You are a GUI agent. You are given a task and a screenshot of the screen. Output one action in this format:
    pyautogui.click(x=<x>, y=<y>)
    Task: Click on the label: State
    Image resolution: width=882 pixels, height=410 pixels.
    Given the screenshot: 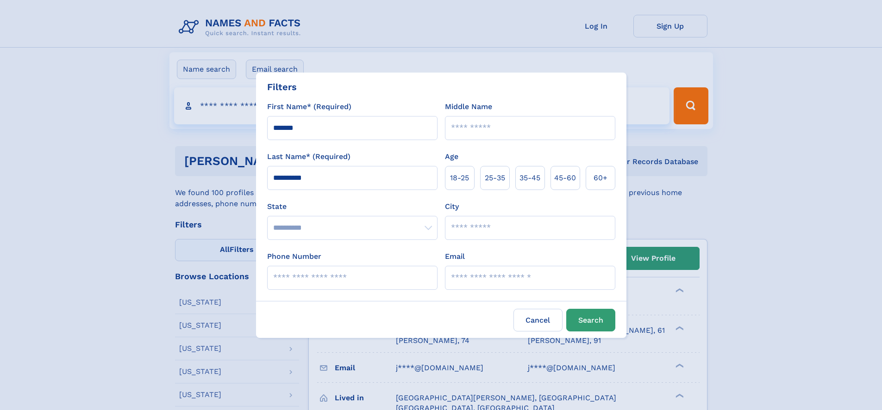 What is the action you would take?
    pyautogui.click(x=352, y=207)
    